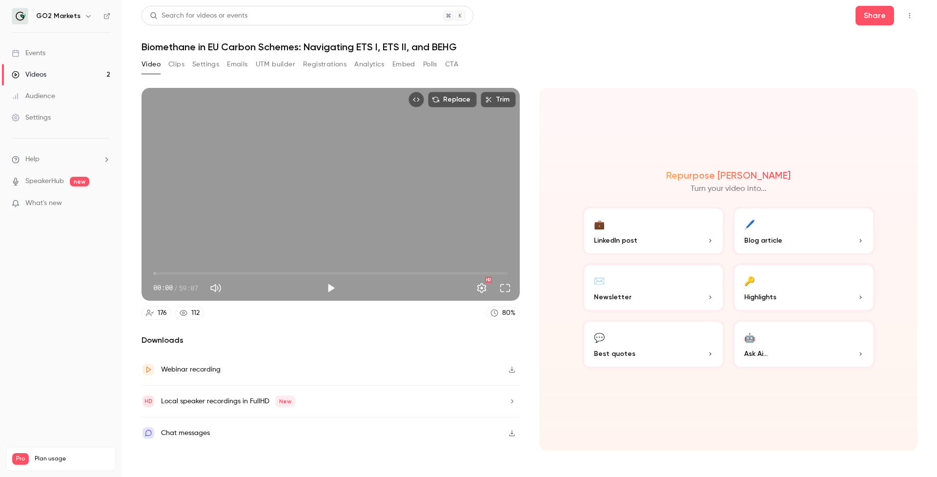 This screenshot has width=937, height=477. Describe the element at coordinates (616, 240) in the screenshot. I see `span: LinkedIn post` at that location.